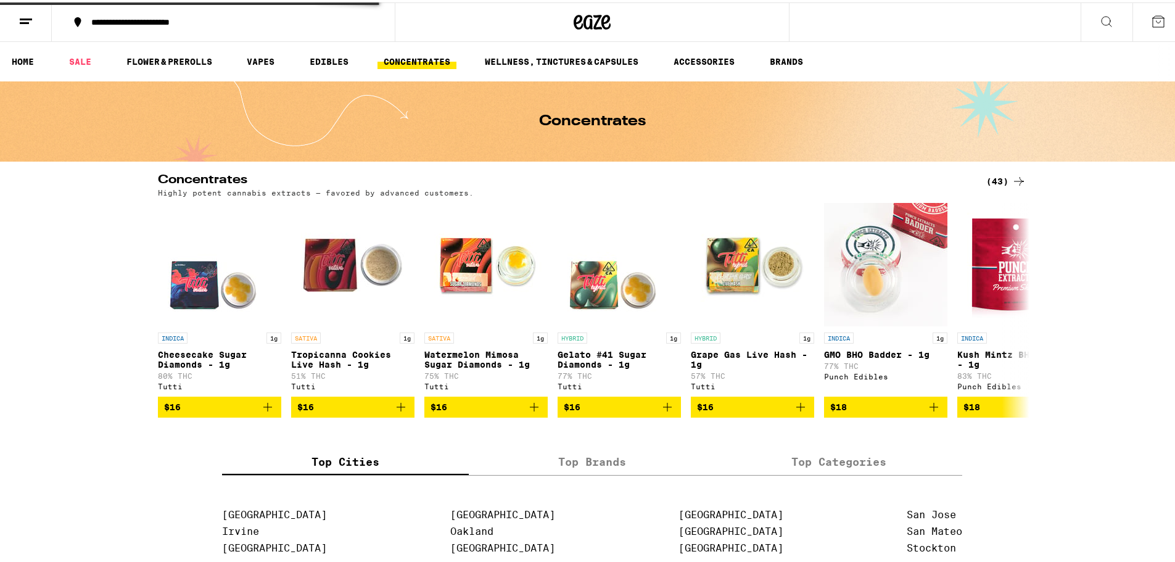  I want to click on a: Oakland, so click(472, 529).